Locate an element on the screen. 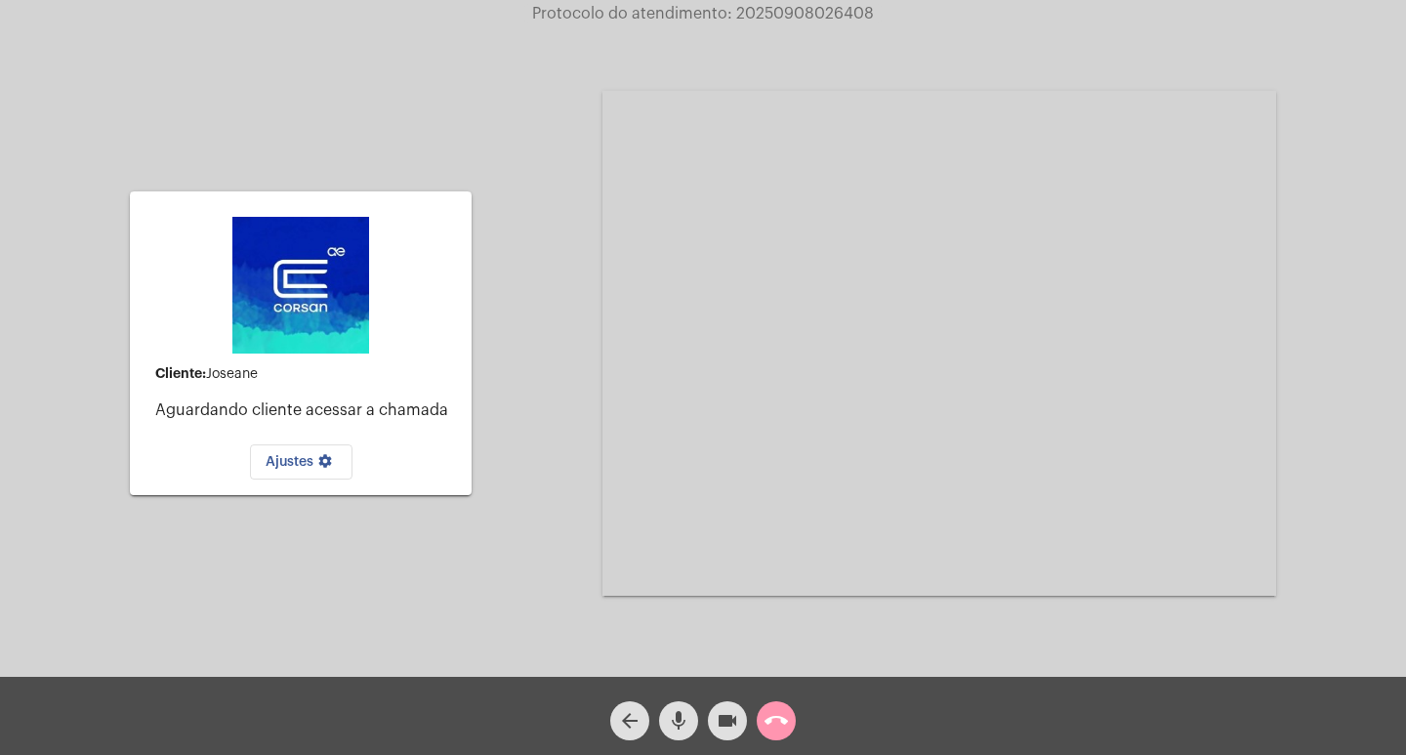 This screenshot has width=1406, height=755. div: Joseane is located at coordinates (306, 374).